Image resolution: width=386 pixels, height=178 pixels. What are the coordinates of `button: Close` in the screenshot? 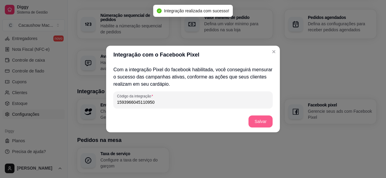 It's located at (274, 52).